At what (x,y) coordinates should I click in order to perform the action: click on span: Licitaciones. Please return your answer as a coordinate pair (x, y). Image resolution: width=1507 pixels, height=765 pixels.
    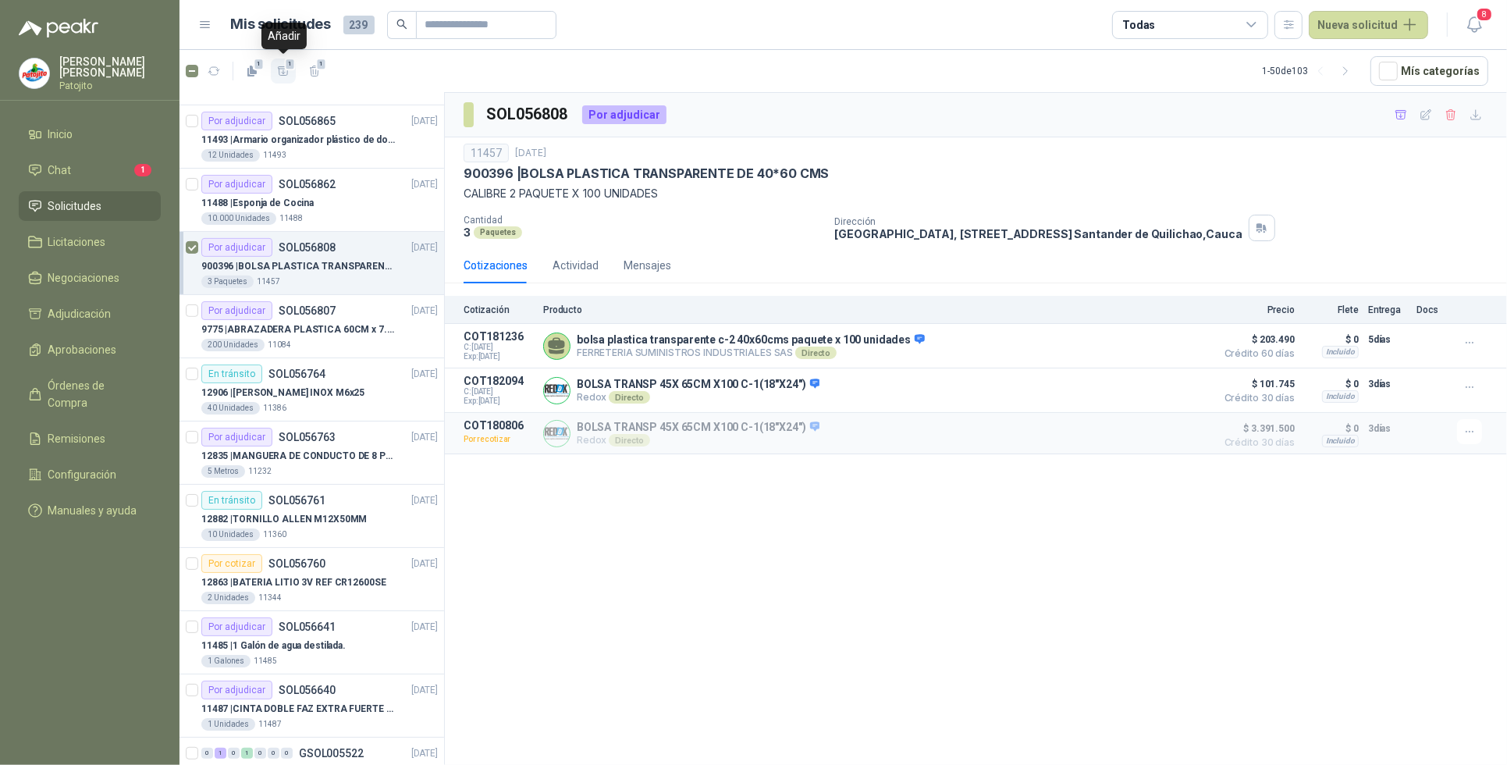
    Looking at the image, I should click on (77, 242).